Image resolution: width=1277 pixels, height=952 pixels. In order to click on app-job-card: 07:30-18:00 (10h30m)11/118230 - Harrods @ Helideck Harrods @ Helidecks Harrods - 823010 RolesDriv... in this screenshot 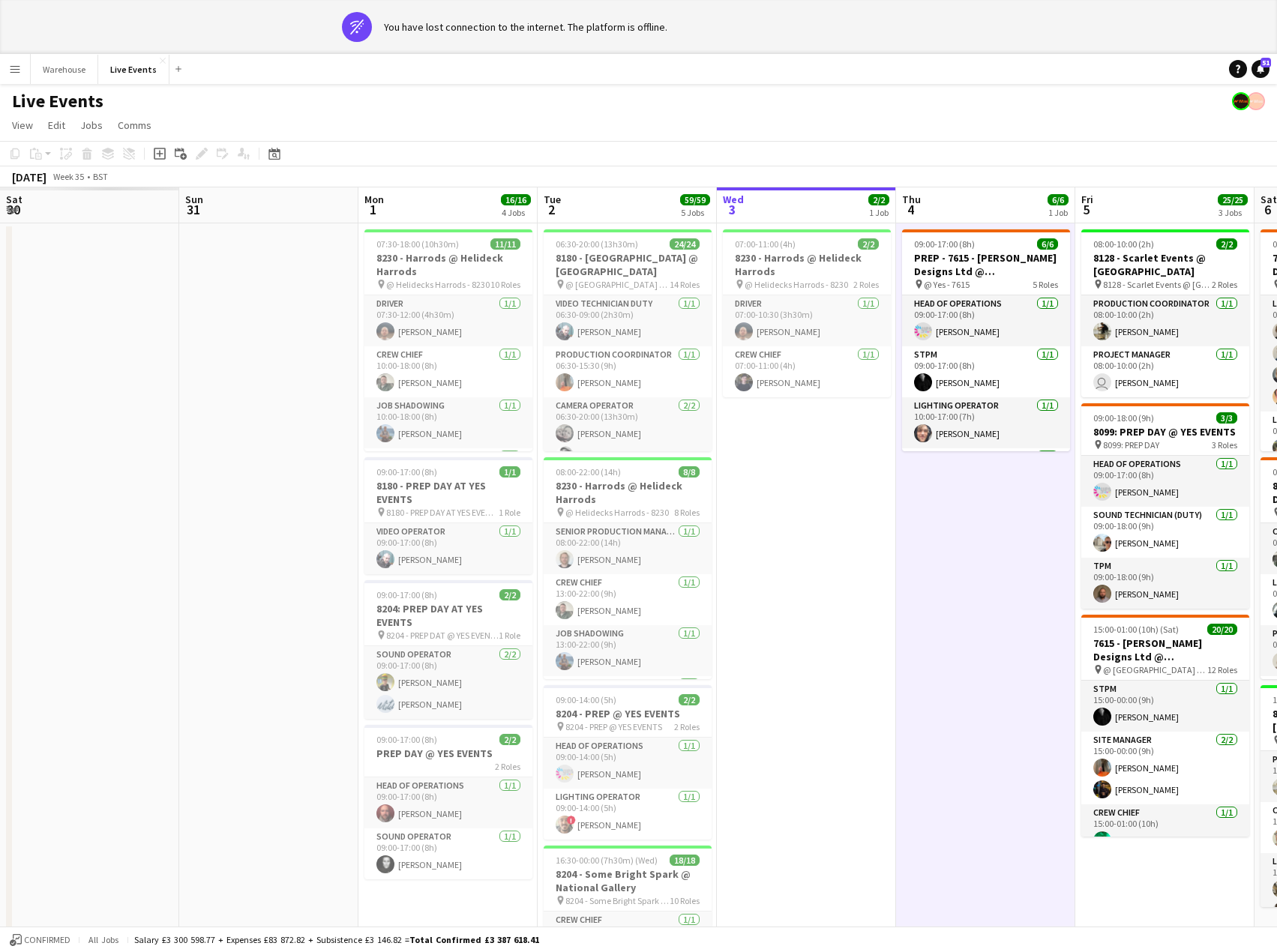, I will do `click(448, 340)`.